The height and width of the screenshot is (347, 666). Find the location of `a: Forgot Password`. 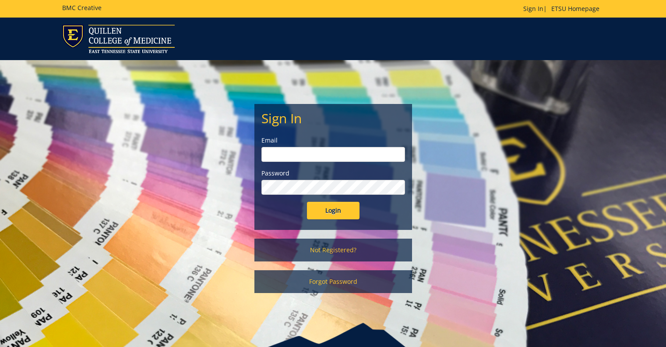

a: Forgot Password is located at coordinates (333, 281).